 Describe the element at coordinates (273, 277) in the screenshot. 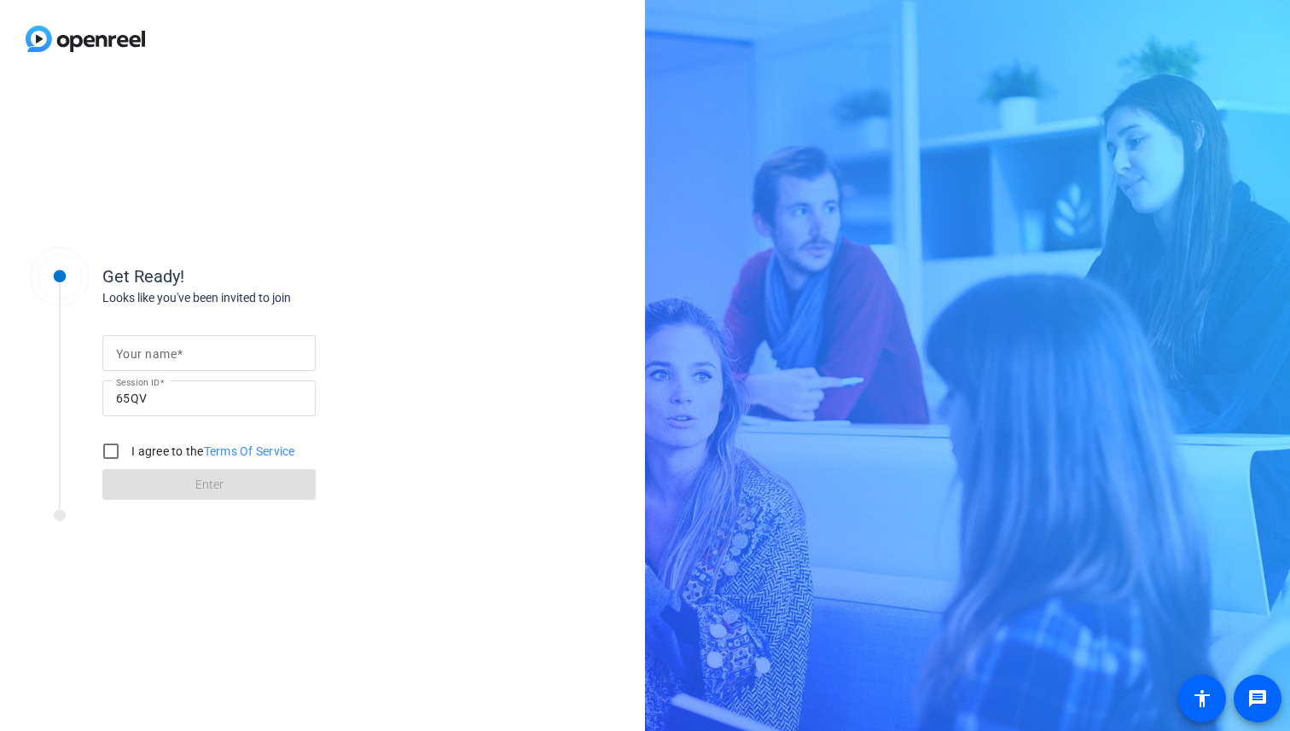

I see `div: Get Ready!` at that location.